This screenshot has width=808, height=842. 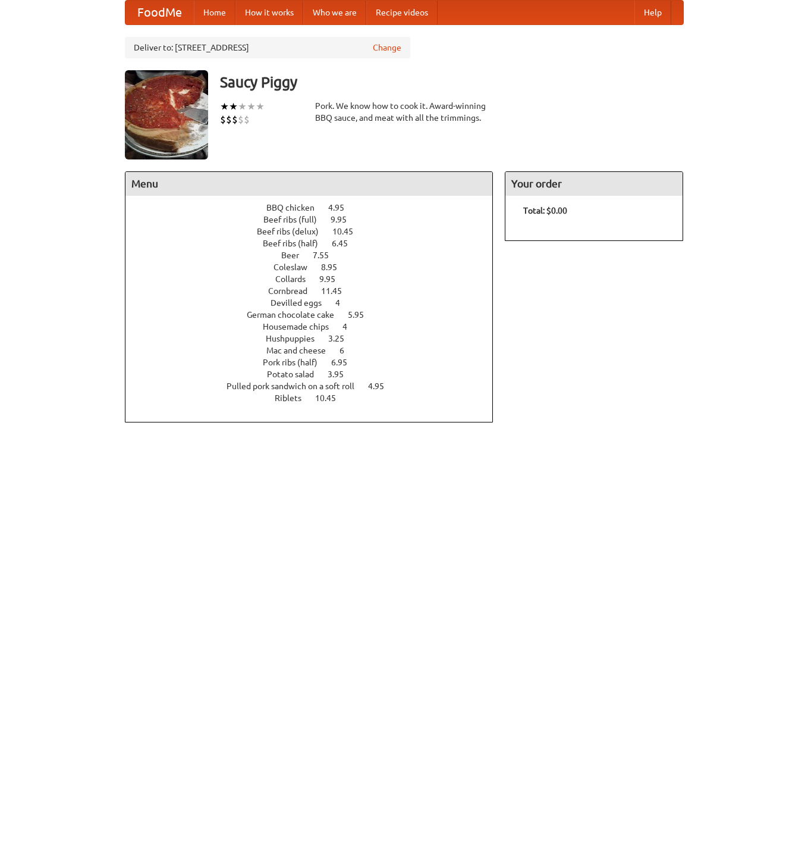 I want to click on a: Help, so click(x=653, y=12).